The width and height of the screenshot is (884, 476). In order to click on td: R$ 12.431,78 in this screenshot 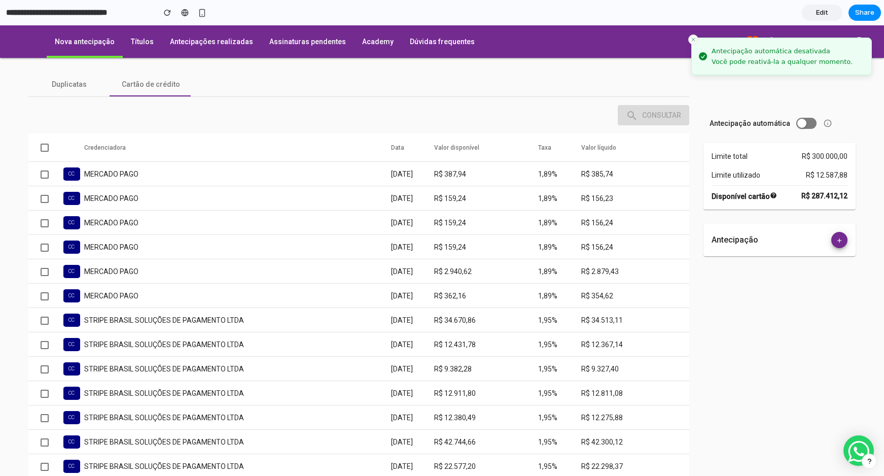, I will do `click(486, 319)`.